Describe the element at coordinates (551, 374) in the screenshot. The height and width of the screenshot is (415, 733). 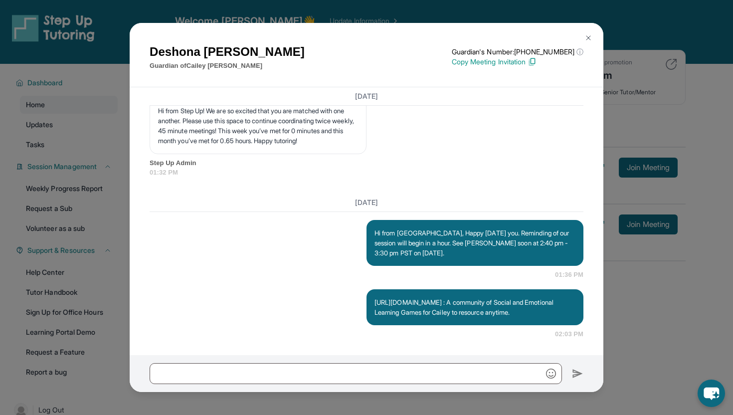
I see `img: Emoji` at that location.